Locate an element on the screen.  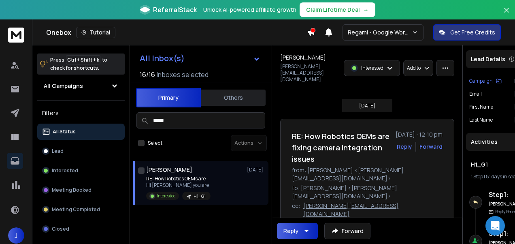
p: Closed is located at coordinates (60, 229).